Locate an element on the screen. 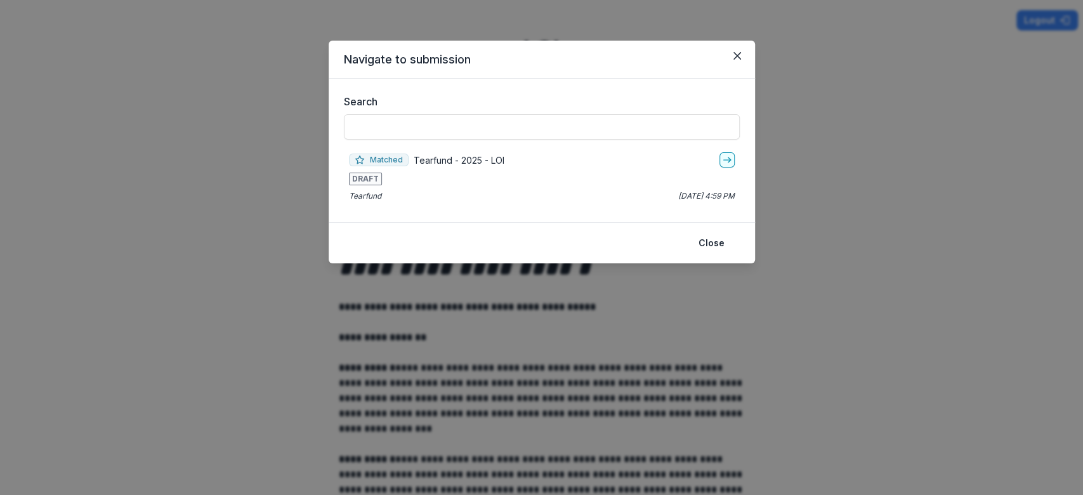  p: Tearfund is located at coordinates (365, 196).